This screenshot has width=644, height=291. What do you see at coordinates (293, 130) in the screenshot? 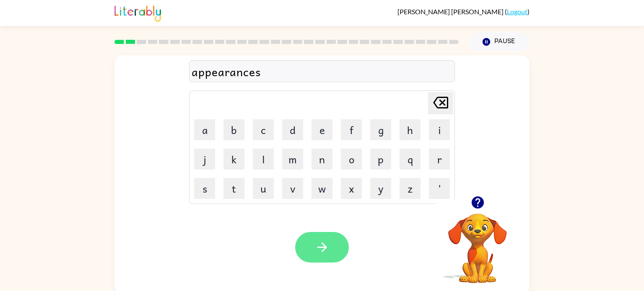
I see `button: d` at bounding box center [293, 130].